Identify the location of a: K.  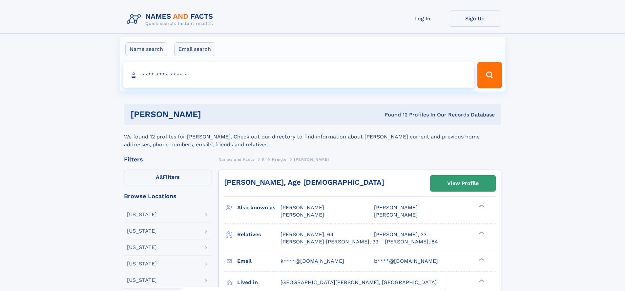
(263, 159).